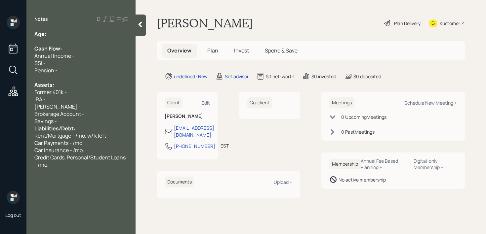 This screenshot has width=486, height=234. What do you see at coordinates (59, 114) in the screenshot?
I see `span: Brokerage Account -` at bounding box center [59, 114].